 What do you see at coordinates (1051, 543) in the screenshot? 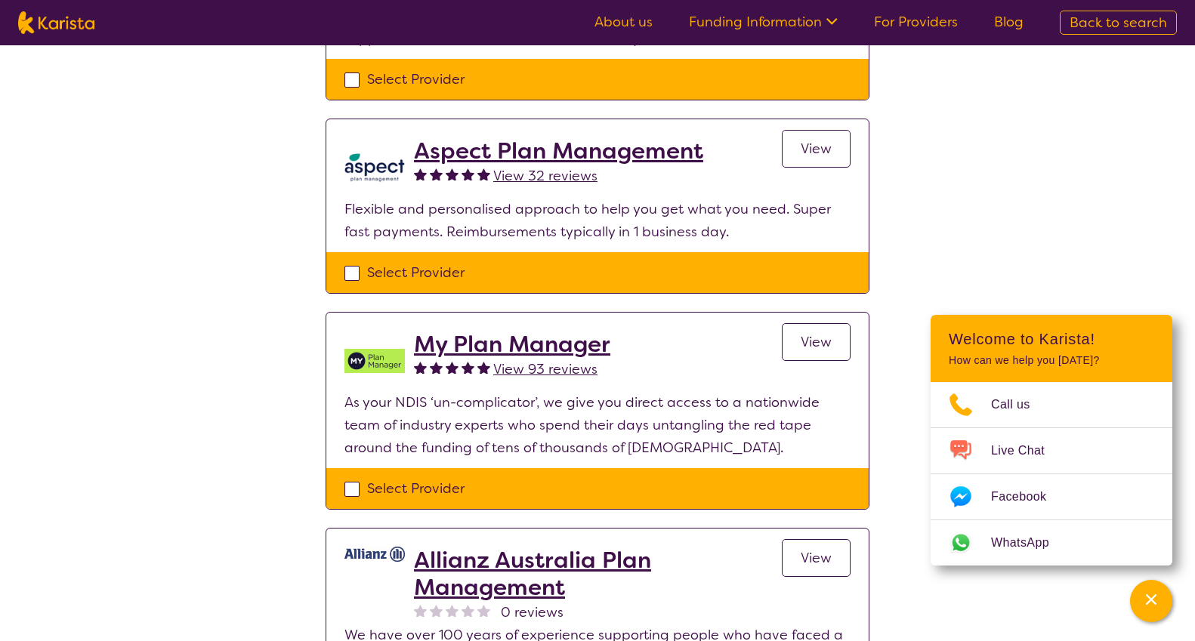
I see `a: Web link opens in a new tab.` at bounding box center [1051, 543].